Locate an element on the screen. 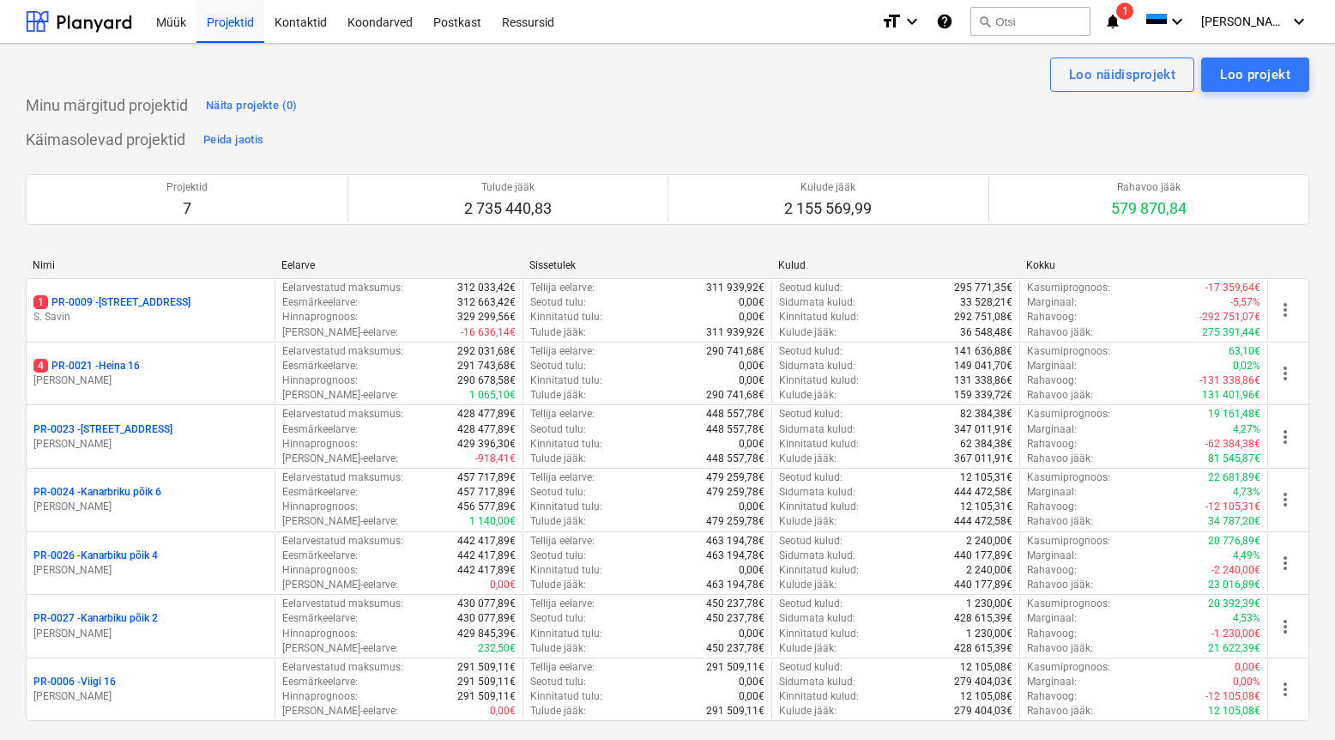 This screenshot has width=1335, height=740. p: 4,49% is located at coordinates (1247, 555).